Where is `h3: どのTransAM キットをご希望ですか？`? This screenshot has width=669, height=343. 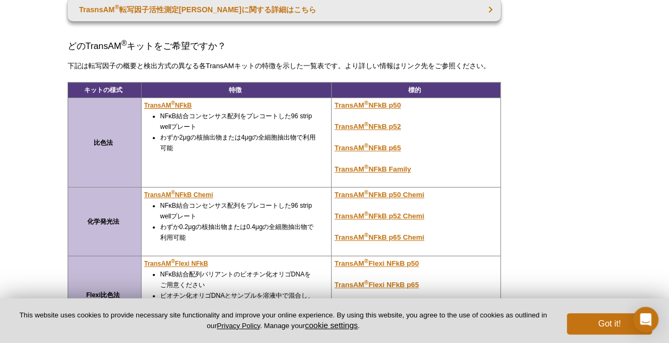
h3: どのTransAM キットをご希望ですか？ is located at coordinates (284, 46).